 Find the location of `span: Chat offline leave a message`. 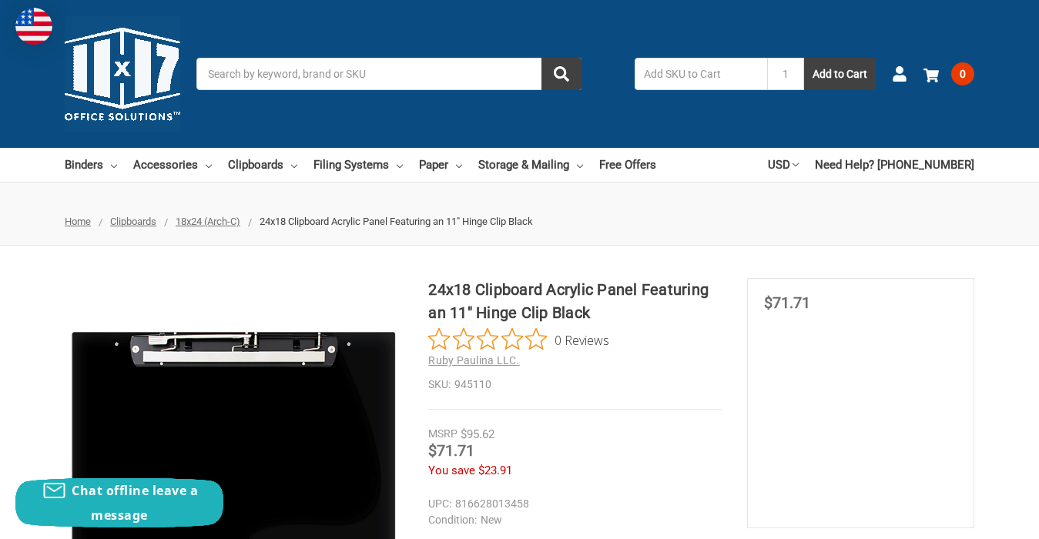

span: Chat offline leave a message is located at coordinates (135, 503).